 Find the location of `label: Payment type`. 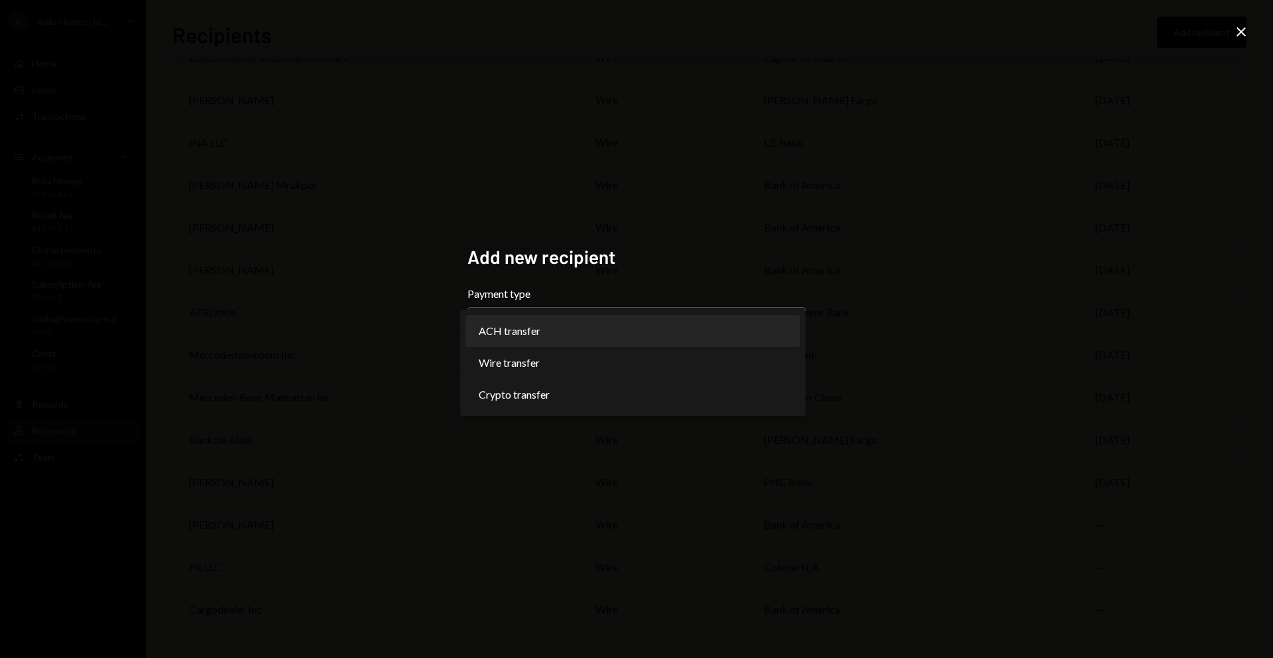

label: Payment type is located at coordinates (636, 294).